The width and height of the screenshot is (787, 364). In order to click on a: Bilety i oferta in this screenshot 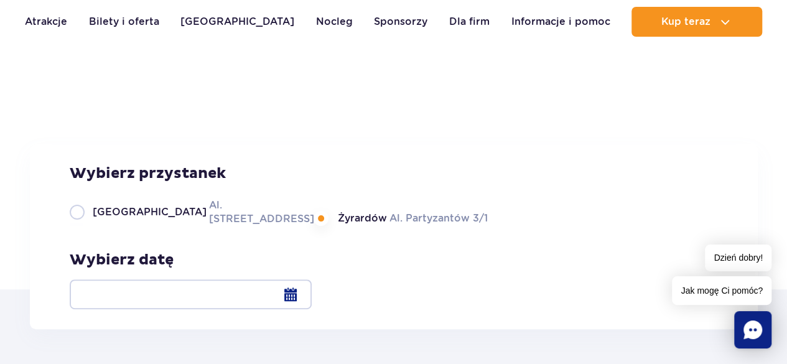, I will do `click(124, 22)`.